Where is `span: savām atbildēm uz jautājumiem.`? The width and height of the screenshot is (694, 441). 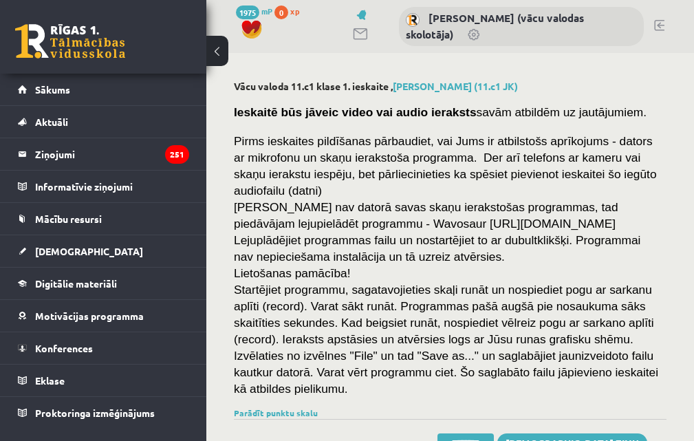 span: savām atbildēm uz jautājumiem. is located at coordinates (440, 112).